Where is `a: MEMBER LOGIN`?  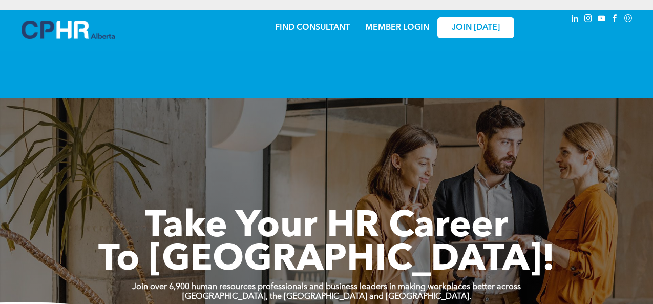 a: MEMBER LOGIN is located at coordinates (397, 28).